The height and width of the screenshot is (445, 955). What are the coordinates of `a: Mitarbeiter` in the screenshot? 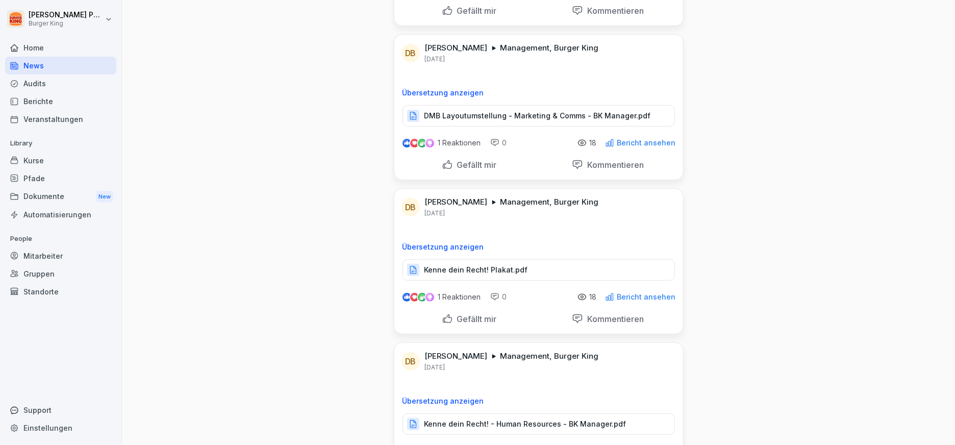 It's located at (61, 256).